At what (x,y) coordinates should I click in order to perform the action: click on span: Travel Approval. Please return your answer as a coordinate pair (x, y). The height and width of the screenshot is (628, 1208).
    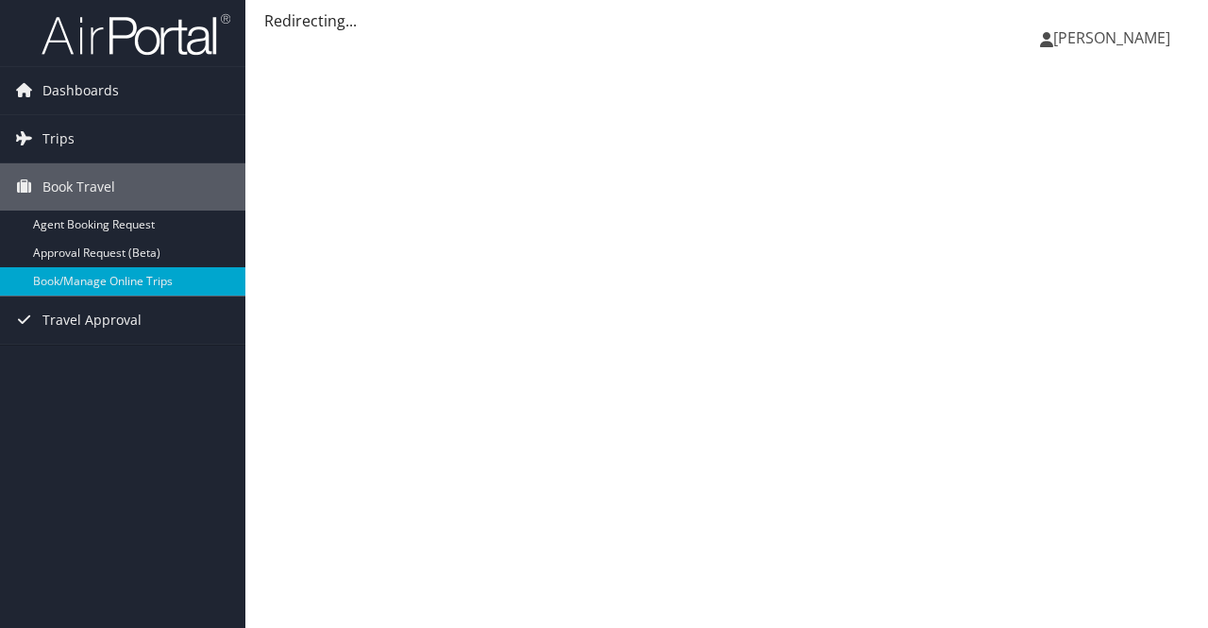
    Looking at the image, I should click on (92, 320).